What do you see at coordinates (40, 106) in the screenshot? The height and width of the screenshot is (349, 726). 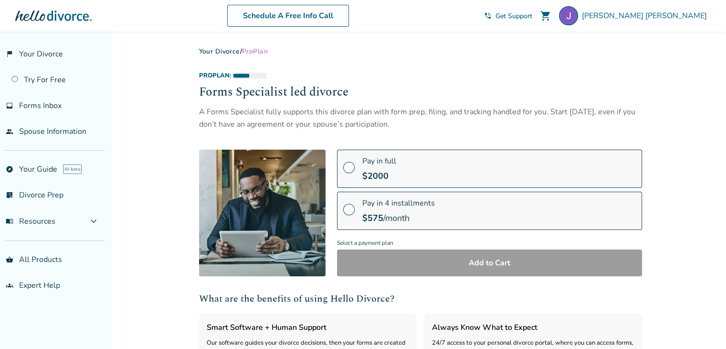 I see `span: Forms Inbox` at bounding box center [40, 106].